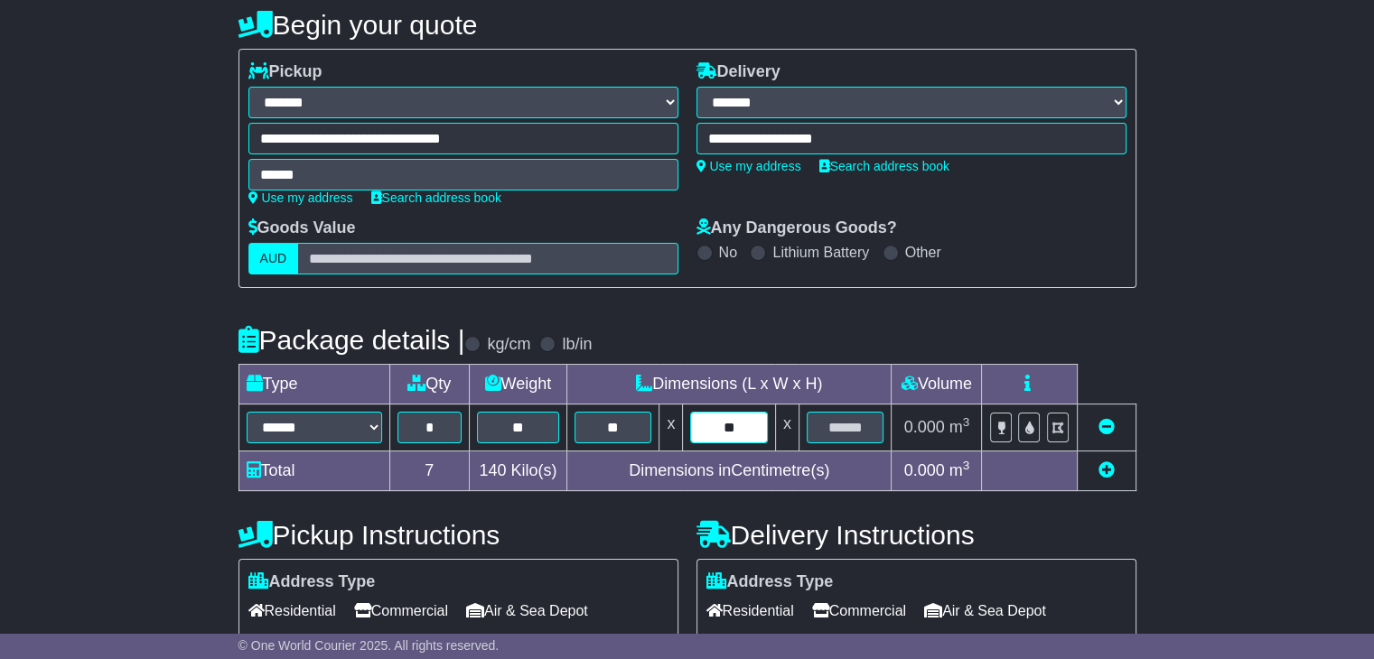 This screenshot has height=659, width=1374. I want to click on label: Pickup, so click(285, 72).